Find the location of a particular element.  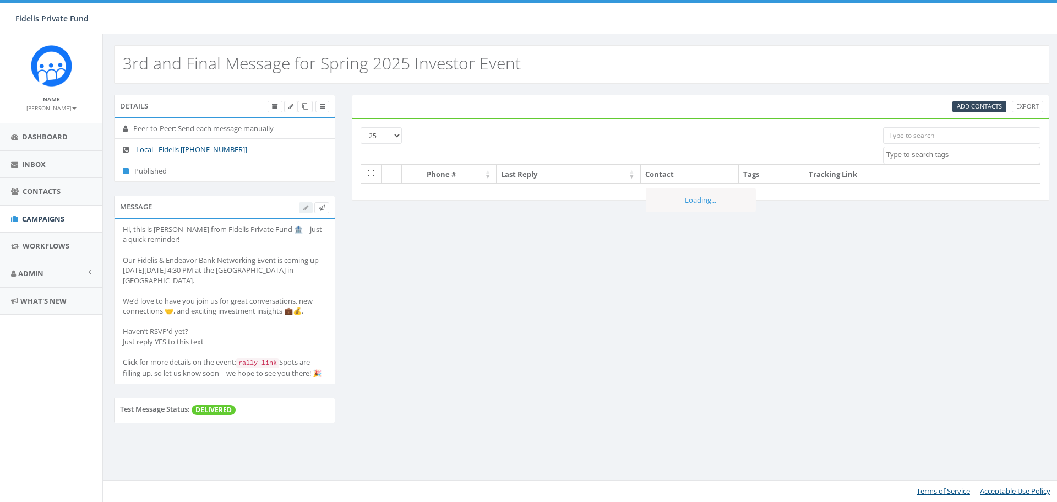

span: DELIVERED is located at coordinates (214, 410).